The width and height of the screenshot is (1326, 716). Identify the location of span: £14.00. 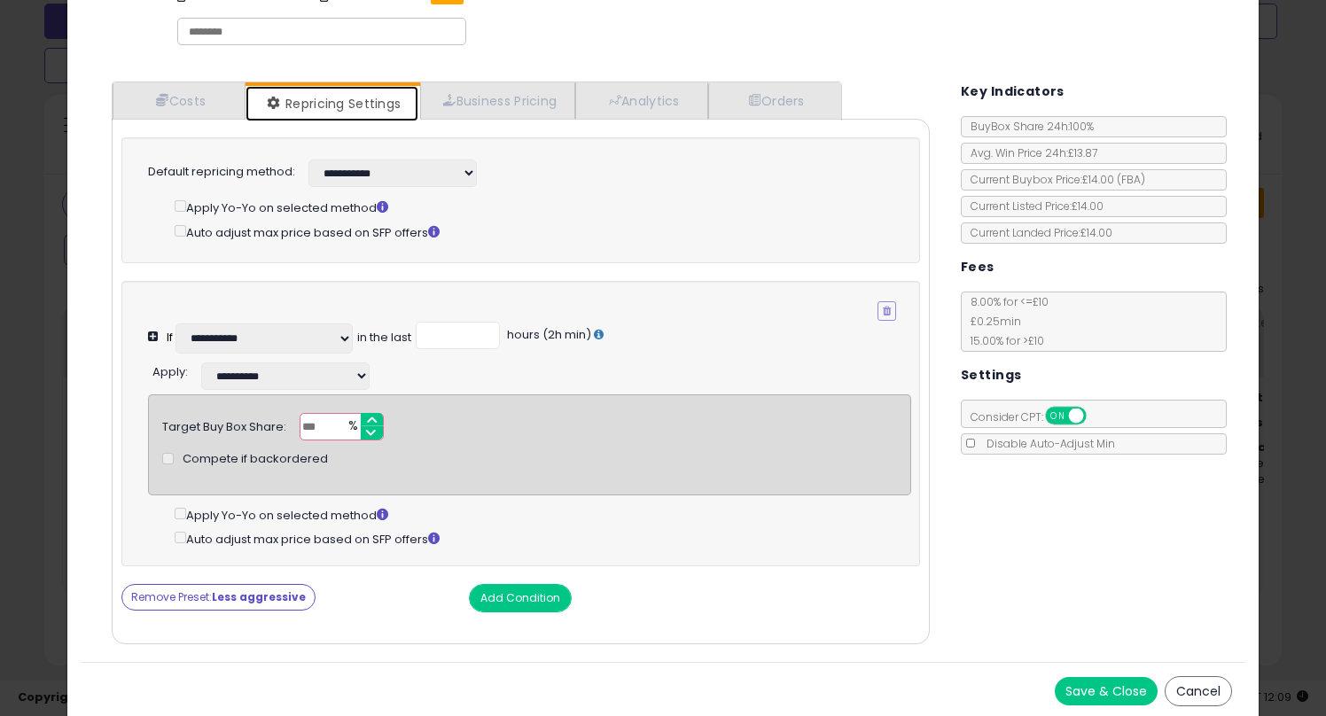
(1113, 179).